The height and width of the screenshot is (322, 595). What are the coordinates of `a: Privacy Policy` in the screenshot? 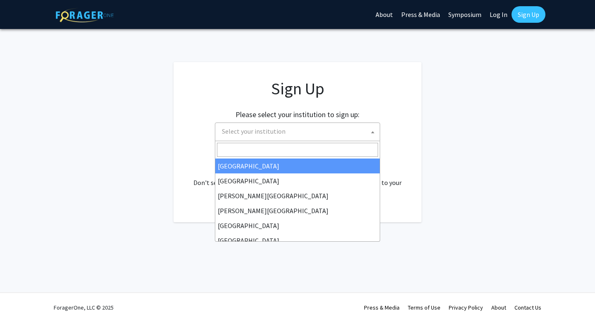 It's located at (466, 307).